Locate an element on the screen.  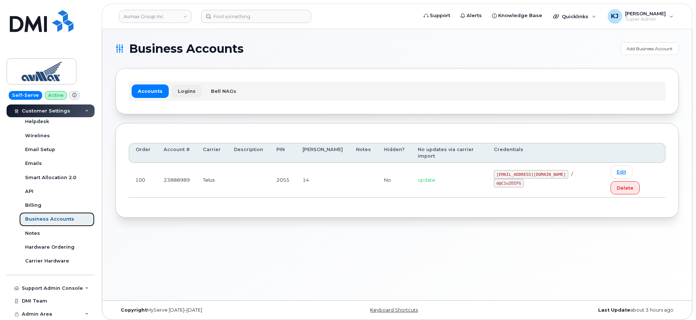
th: Order is located at coordinates (143, 153).